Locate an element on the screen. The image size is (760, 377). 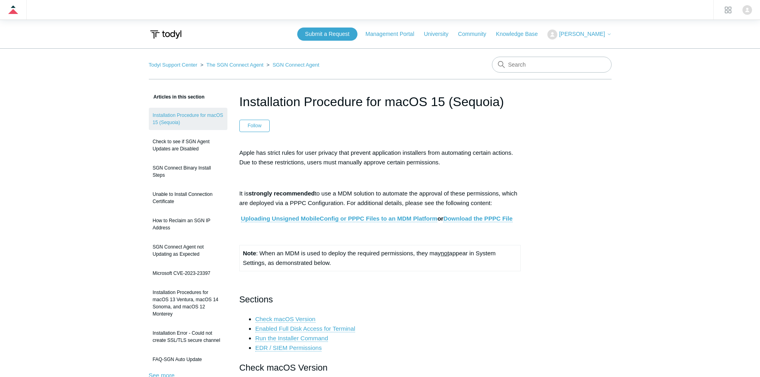
img: user avatar is located at coordinates (747, 10).